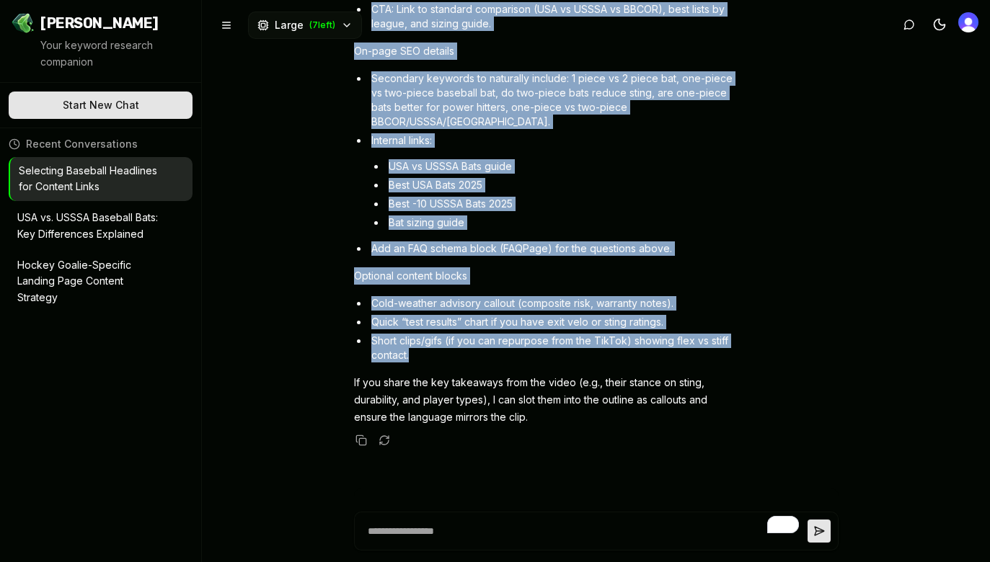  Describe the element at coordinates (289, 25) in the screenshot. I see `span: Large` at that location.